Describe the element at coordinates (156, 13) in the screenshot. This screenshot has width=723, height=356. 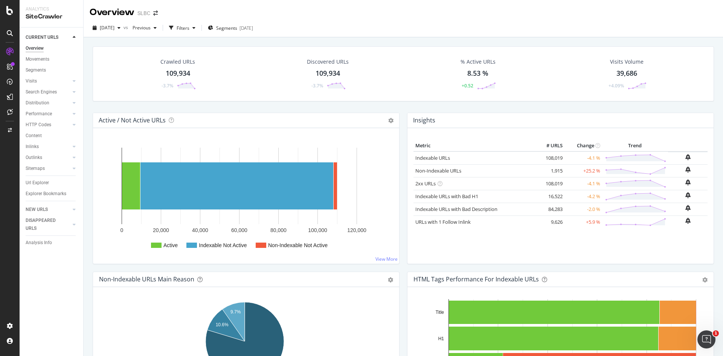
I see `div: arrow-right-arrow-left` at that location.